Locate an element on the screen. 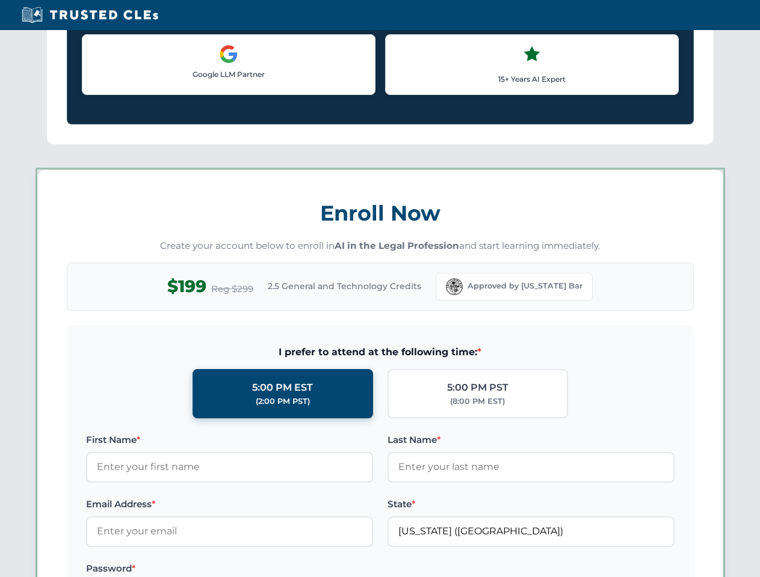 This screenshot has height=577, width=760. span: $199 is located at coordinates (186, 286).